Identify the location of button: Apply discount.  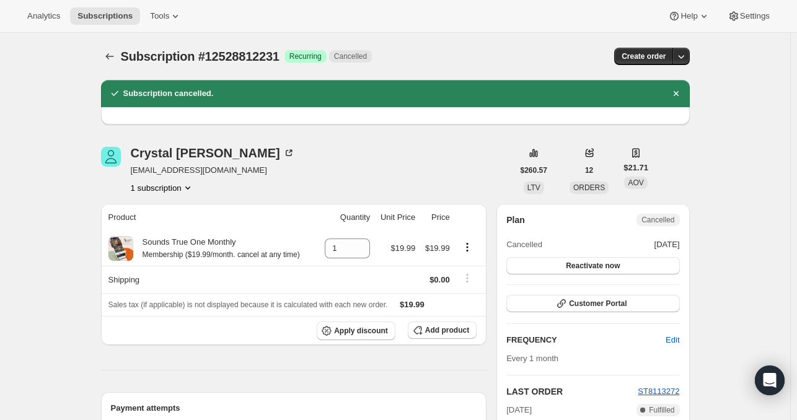
(356, 331).